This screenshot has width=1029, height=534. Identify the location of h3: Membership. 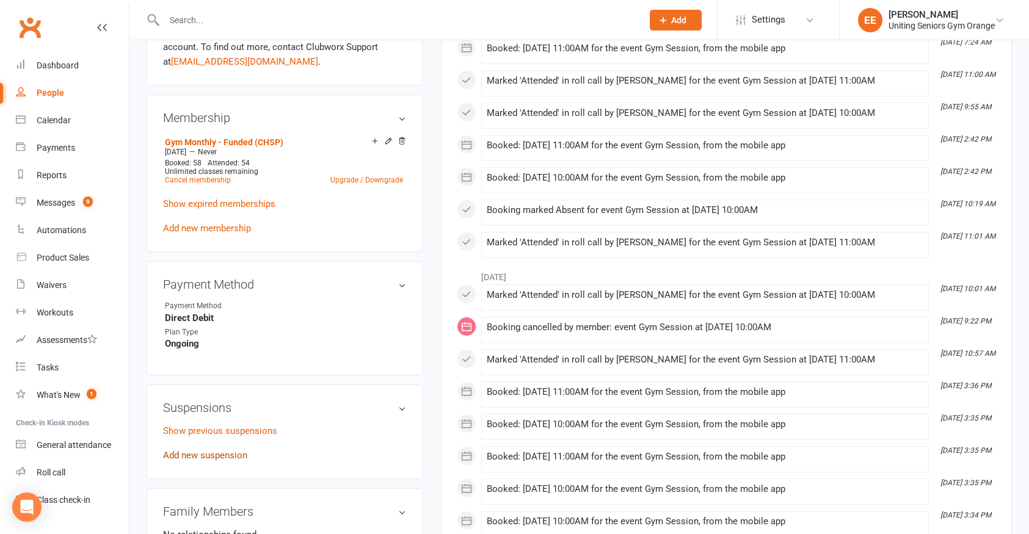
(285, 118).